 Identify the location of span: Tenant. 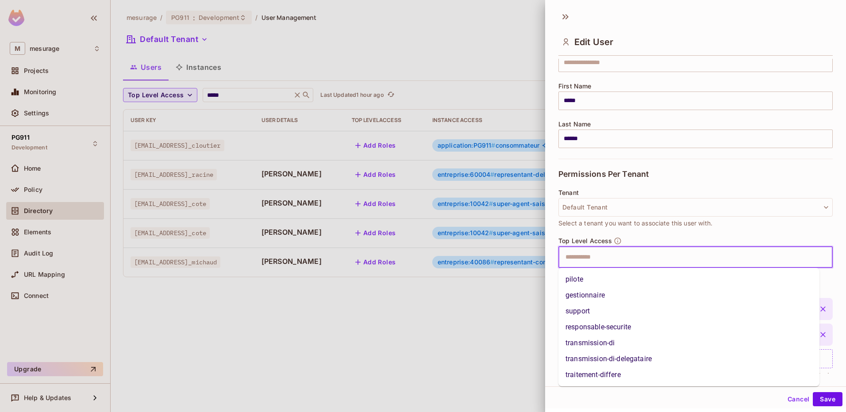
(568, 193).